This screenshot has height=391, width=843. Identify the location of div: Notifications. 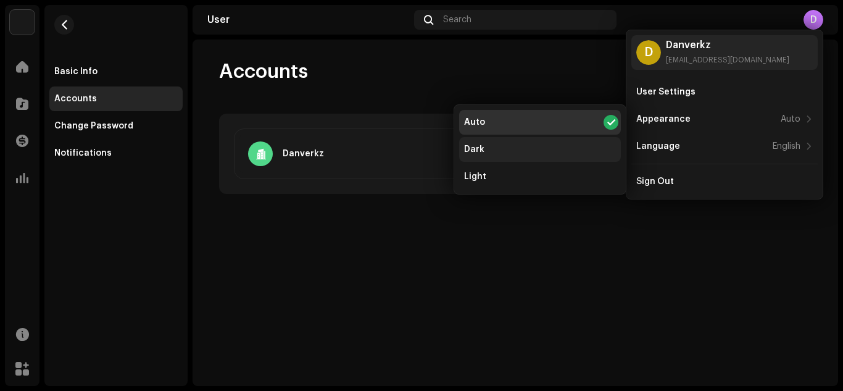
(83, 153).